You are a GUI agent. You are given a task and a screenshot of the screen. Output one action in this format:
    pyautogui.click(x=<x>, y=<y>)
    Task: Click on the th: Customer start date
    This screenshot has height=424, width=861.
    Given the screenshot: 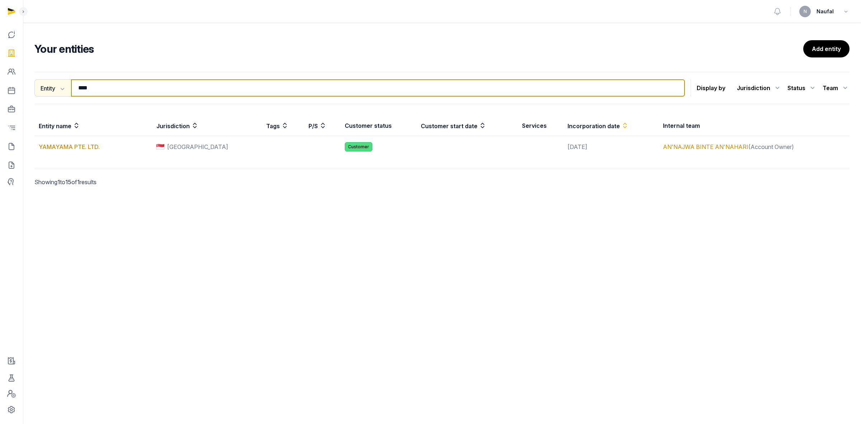 What is the action you would take?
    pyautogui.click(x=467, y=126)
    